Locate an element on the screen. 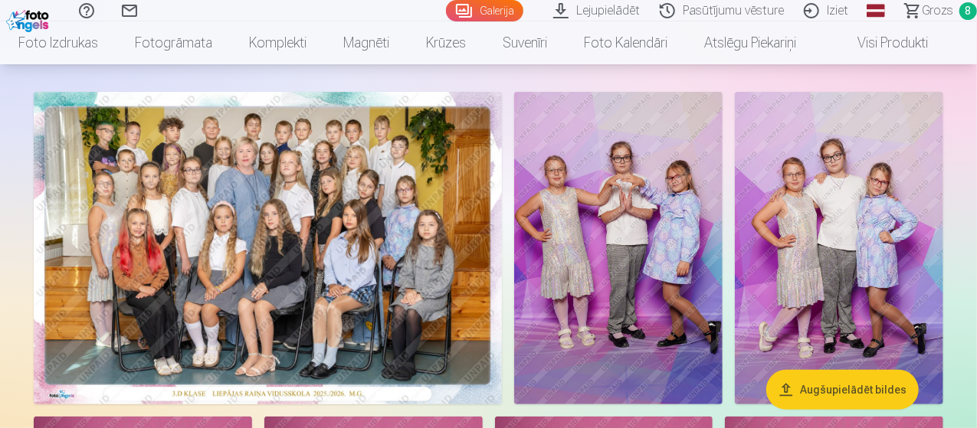  a: Suvenīri is located at coordinates (525, 43).